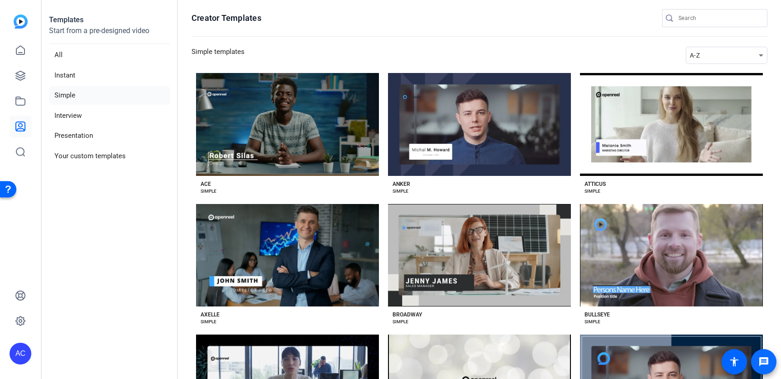  I want to click on li: Simple, so click(109, 95).